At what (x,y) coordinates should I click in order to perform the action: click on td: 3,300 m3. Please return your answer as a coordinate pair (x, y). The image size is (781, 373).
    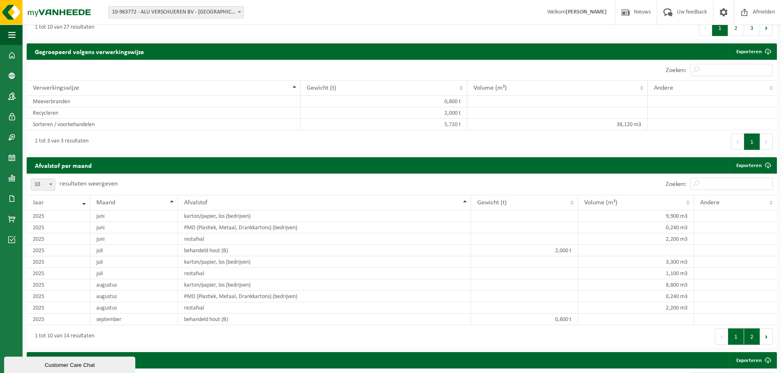
    Looking at the image, I should click on (636, 262).